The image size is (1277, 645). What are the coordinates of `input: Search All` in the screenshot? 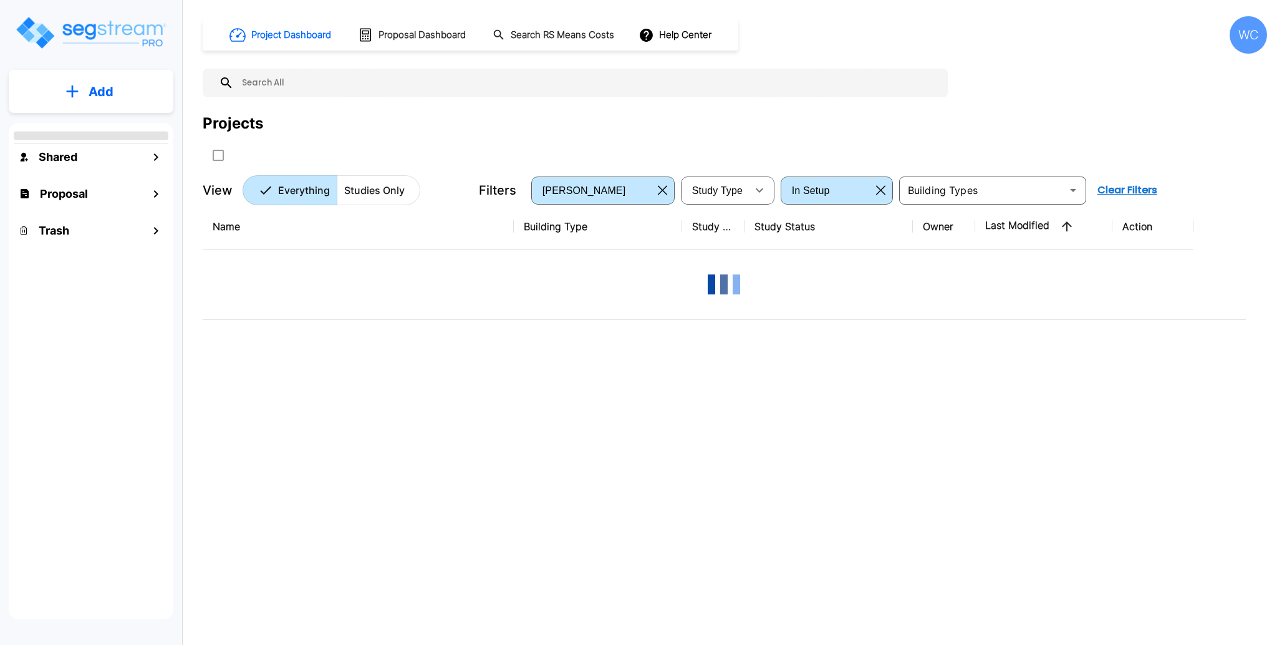 It's located at (587, 83).